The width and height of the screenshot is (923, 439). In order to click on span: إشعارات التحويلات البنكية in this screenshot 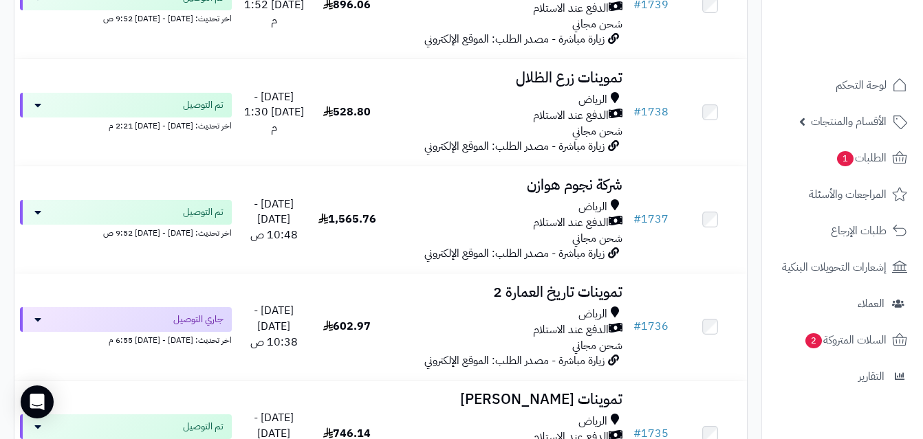, I will do `click(834, 268)`.